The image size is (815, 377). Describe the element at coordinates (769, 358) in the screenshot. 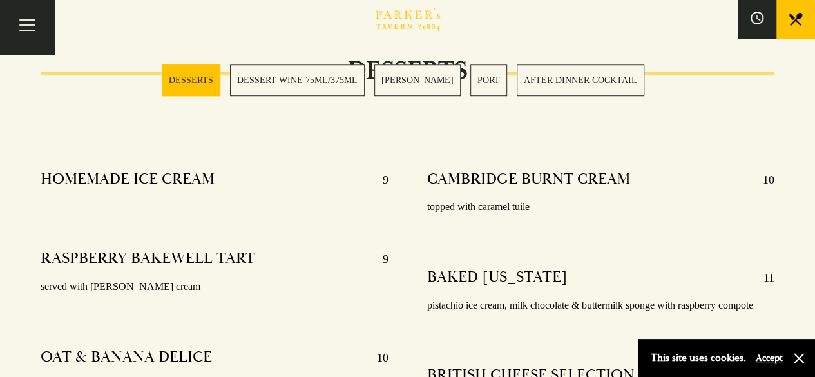

I see `button: Accept` at that location.